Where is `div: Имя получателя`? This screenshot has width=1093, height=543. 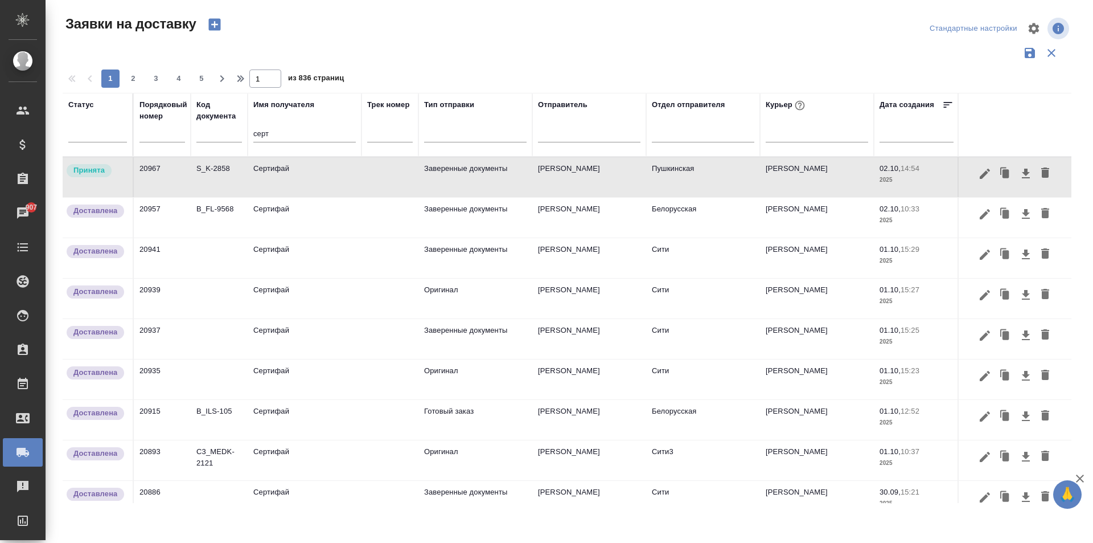
div: Имя получателя is located at coordinates (284, 105).